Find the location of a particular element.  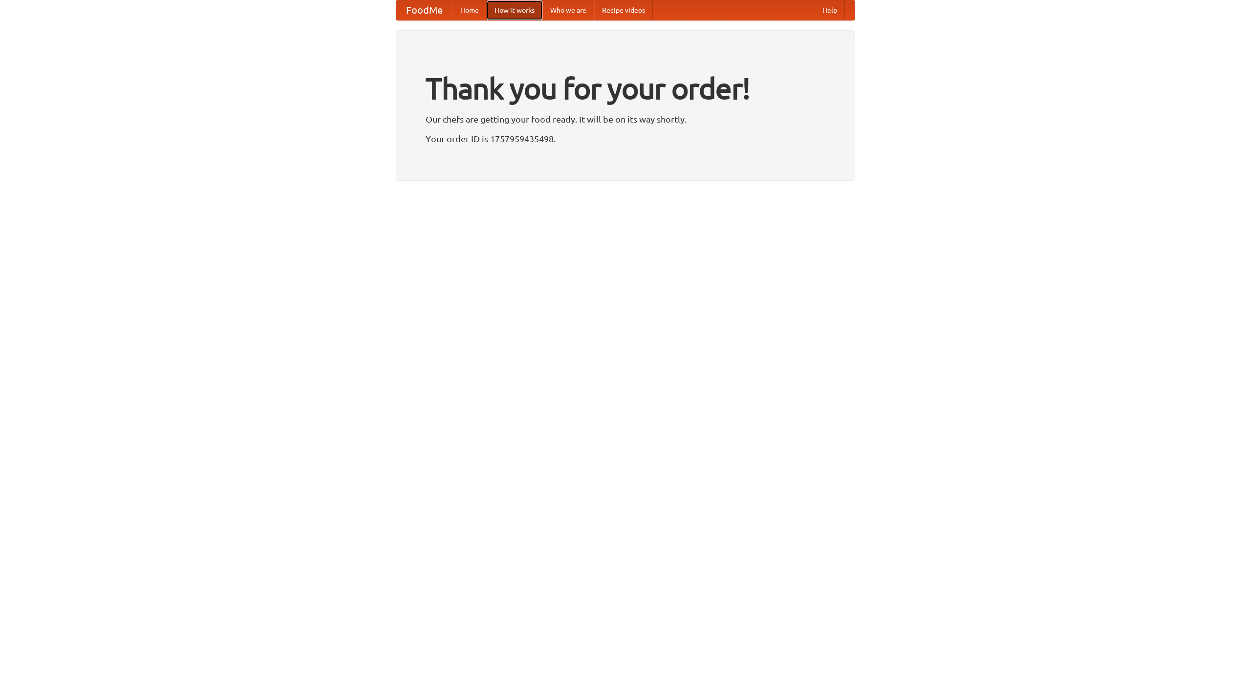

p: Our chefs are getting your food ready. It will be on its way shortly. is located at coordinates (625, 119).